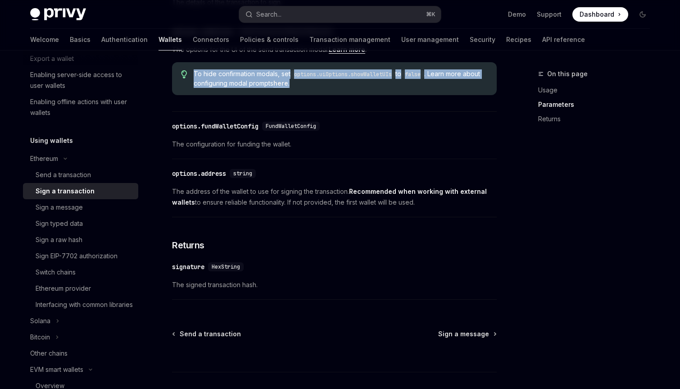 Image resolution: width=680 pixels, height=389 pixels. What do you see at coordinates (517, 14) in the screenshot?
I see `a: Demo` at bounding box center [517, 14].